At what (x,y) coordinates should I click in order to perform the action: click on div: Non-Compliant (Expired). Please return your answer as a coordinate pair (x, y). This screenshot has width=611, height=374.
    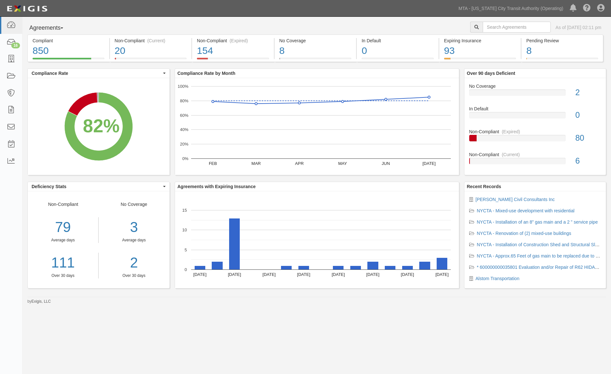
    Looking at the image, I should click on (233, 41).